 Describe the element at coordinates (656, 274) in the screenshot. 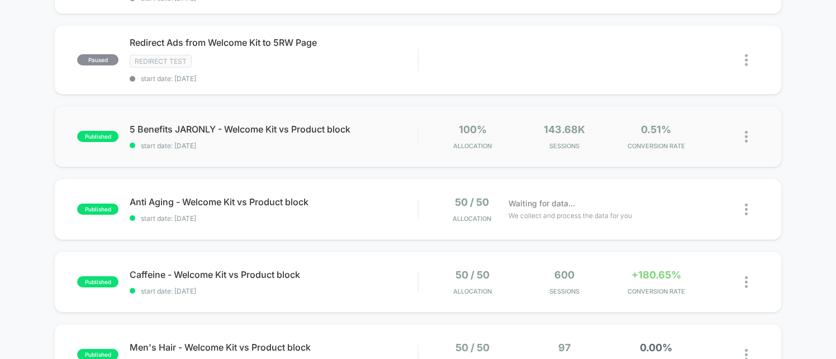

I see `span: +180.65%` at that location.